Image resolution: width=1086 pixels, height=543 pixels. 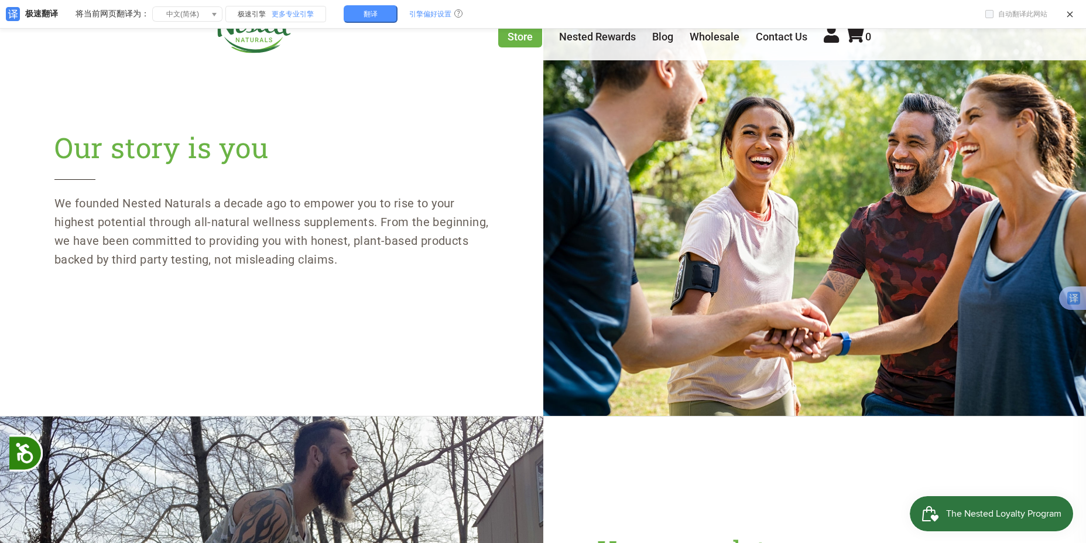 What do you see at coordinates (520, 36) in the screenshot?
I see `a: Store` at bounding box center [520, 36].